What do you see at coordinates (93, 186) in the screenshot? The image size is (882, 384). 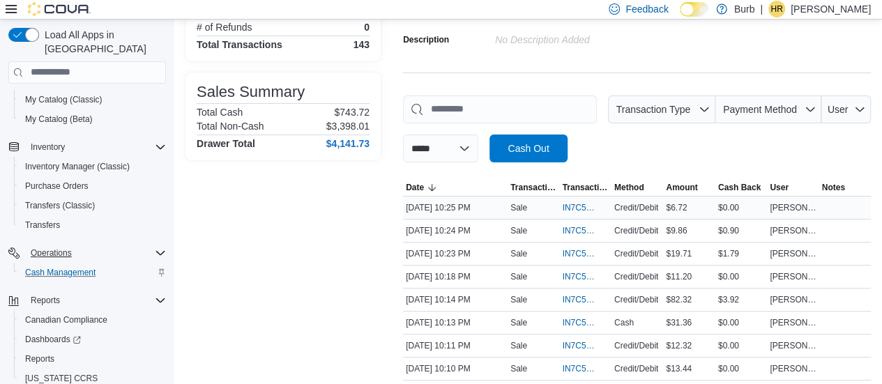 I see `button: Purchase Orders` at bounding box center [93, 186].